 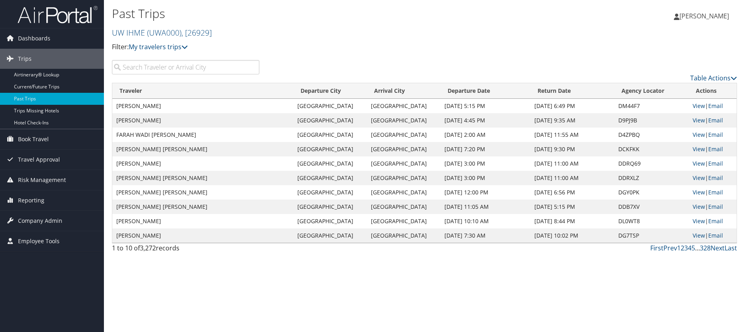 What do you see at coordinates (164, 32) in the screenshot?
I see `span: ( UWA000 )` at bounding box center [164, 32].